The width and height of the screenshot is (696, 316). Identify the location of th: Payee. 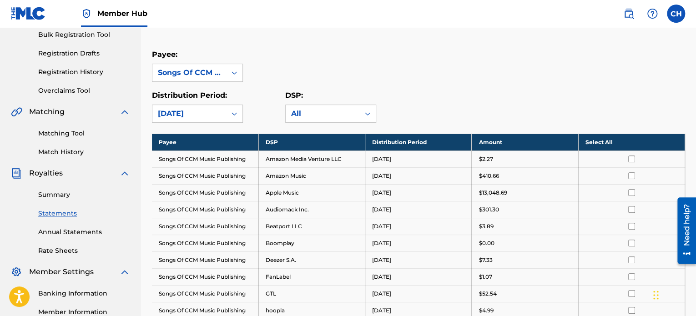
(205, 142).